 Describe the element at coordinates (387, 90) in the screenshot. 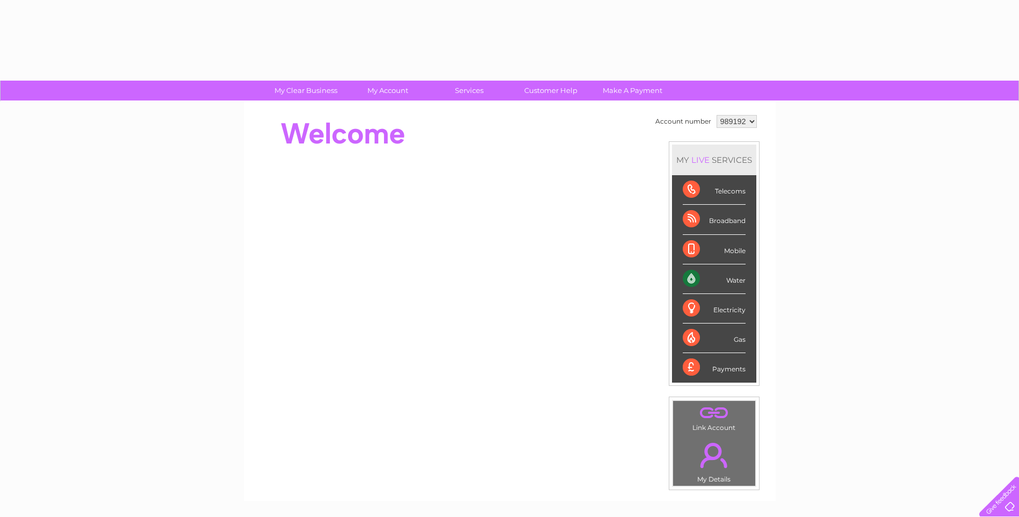

I see `a: My Account` at that location.